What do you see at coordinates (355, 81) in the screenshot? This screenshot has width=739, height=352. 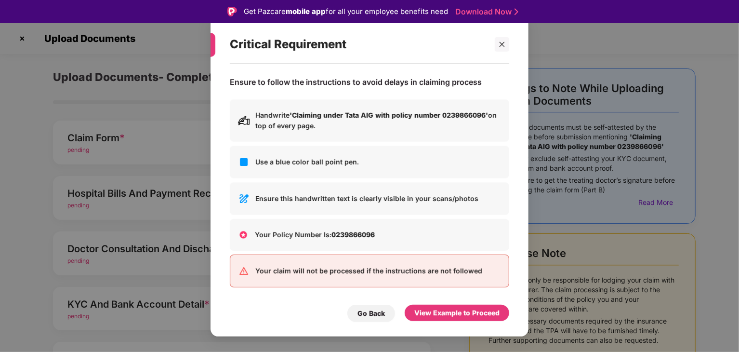 I see `p: Ensure to follow the instructions to avoid delays in claiming process` at bounding box center [355, 81].